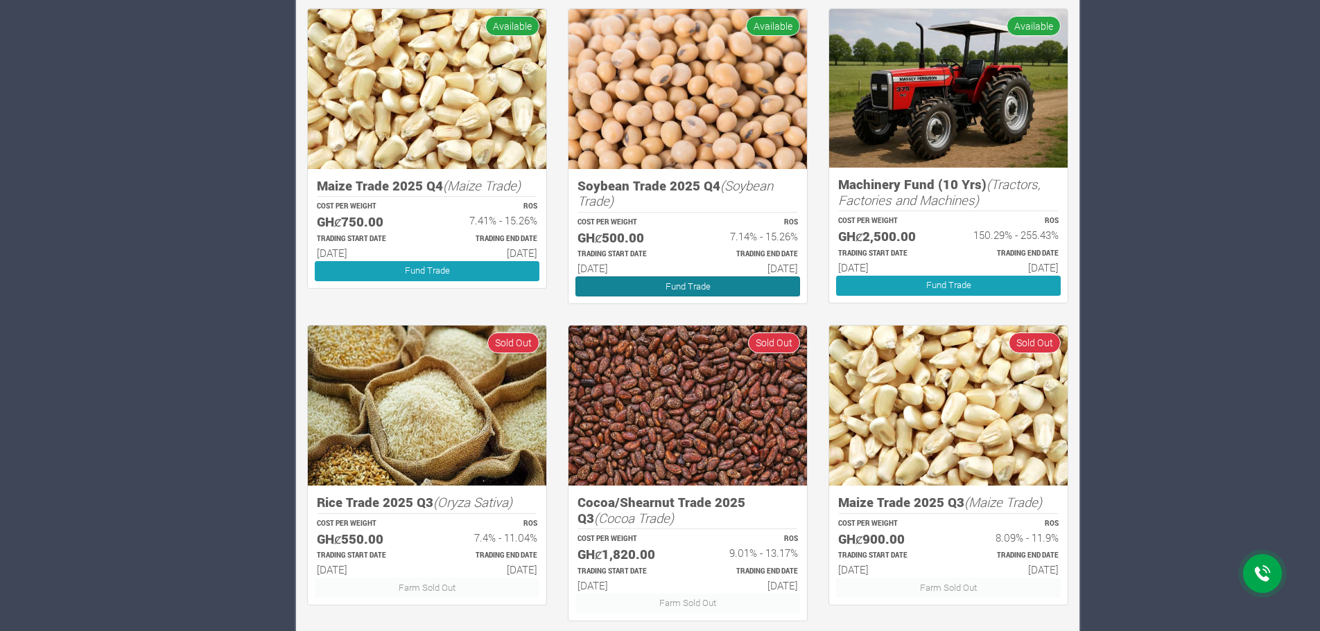 This screenshot has height=631, width=1320. I want to click on h6: 7.41% - 15.26%, so click(488, 220).